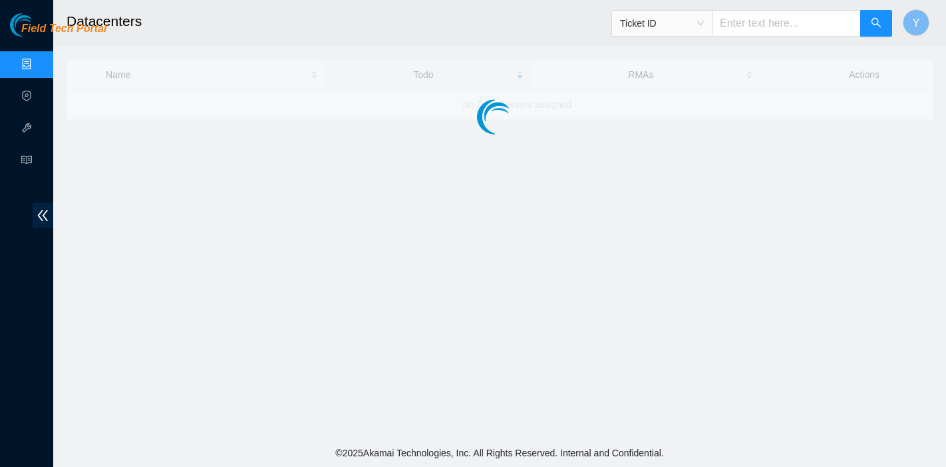 The width and height of the screenshot is (946, 467). Describe the element at coordinates (787, 23) in the screenshot. I see `input: Enter text here...` at that location.